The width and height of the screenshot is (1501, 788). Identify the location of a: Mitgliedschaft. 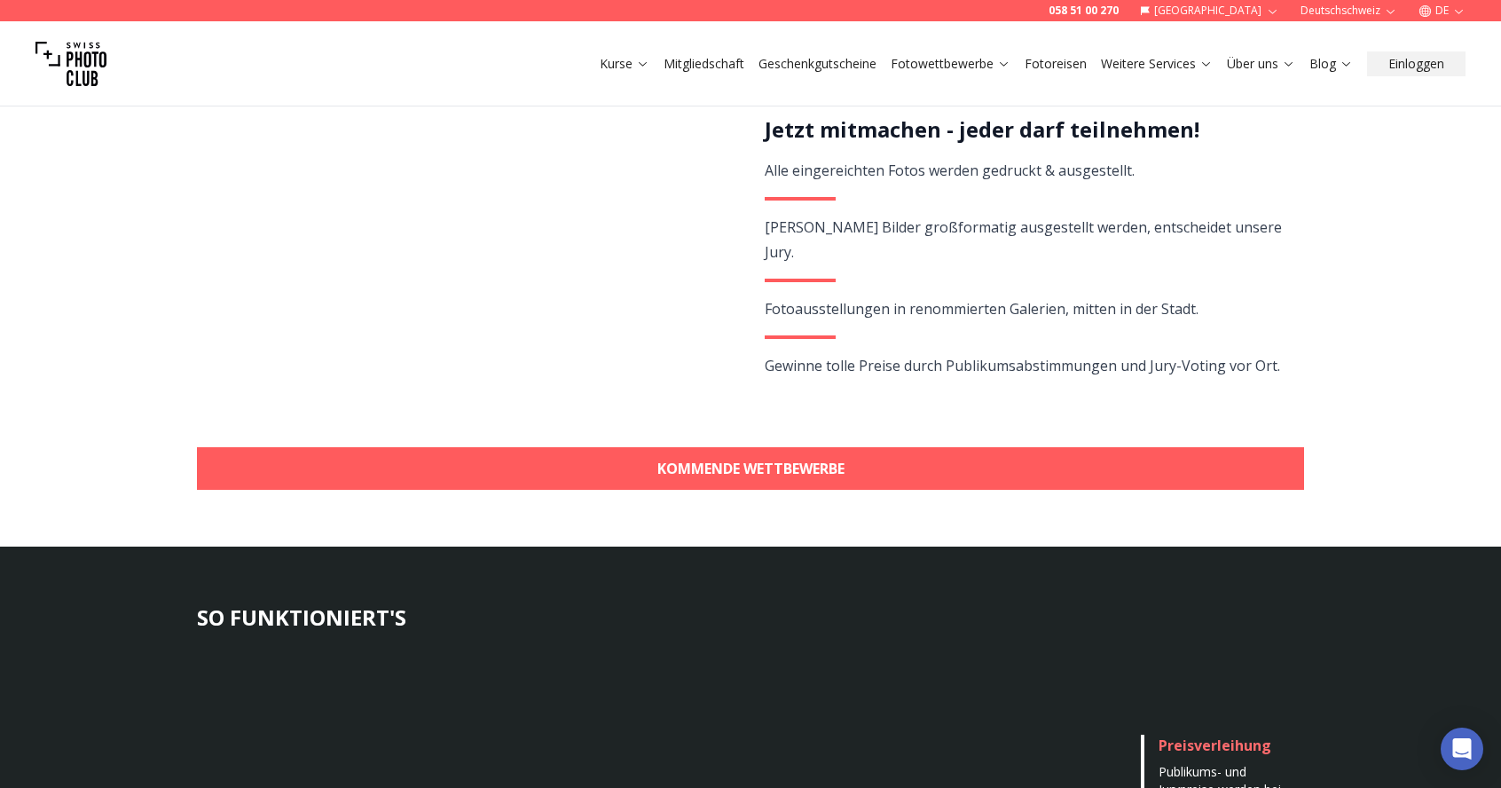
(704, 64).